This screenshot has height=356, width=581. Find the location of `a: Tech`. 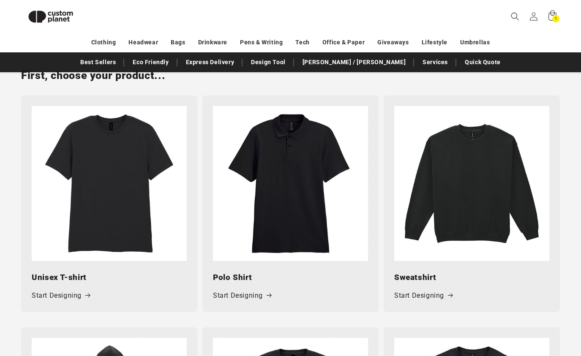

a: Tech is located at coordinates (302, 42).